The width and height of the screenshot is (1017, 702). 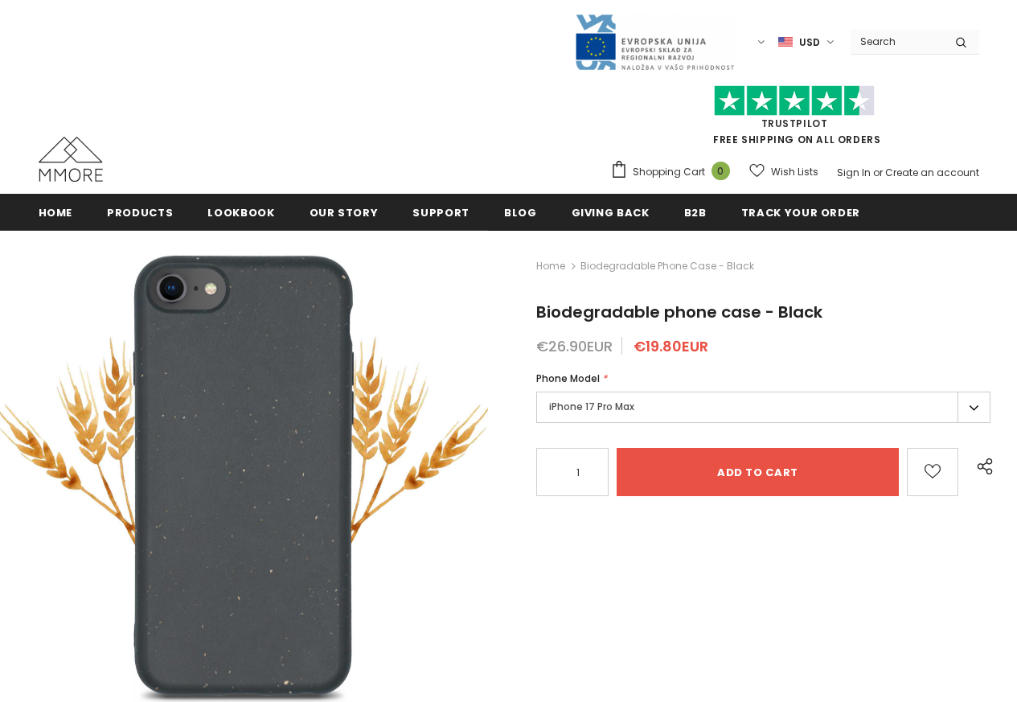 I want to click on span: Blog, so click(x=520, y=212).